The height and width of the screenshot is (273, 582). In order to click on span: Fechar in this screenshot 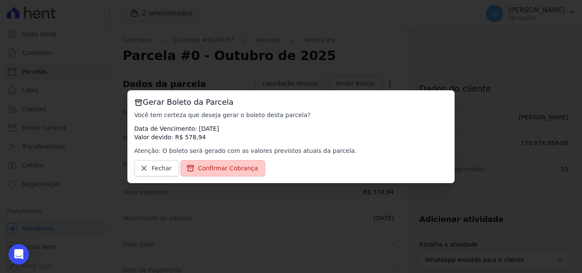, I will do `click(162, 168)`.